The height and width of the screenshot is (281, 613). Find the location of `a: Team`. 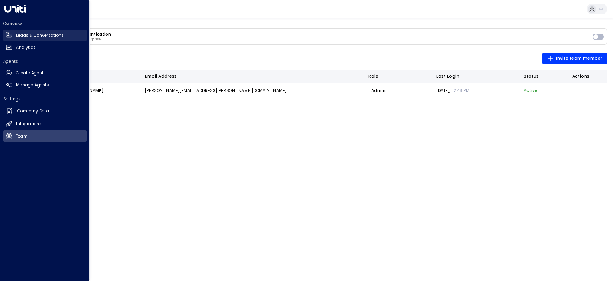

a: Team is located at coordinates (45, 136).